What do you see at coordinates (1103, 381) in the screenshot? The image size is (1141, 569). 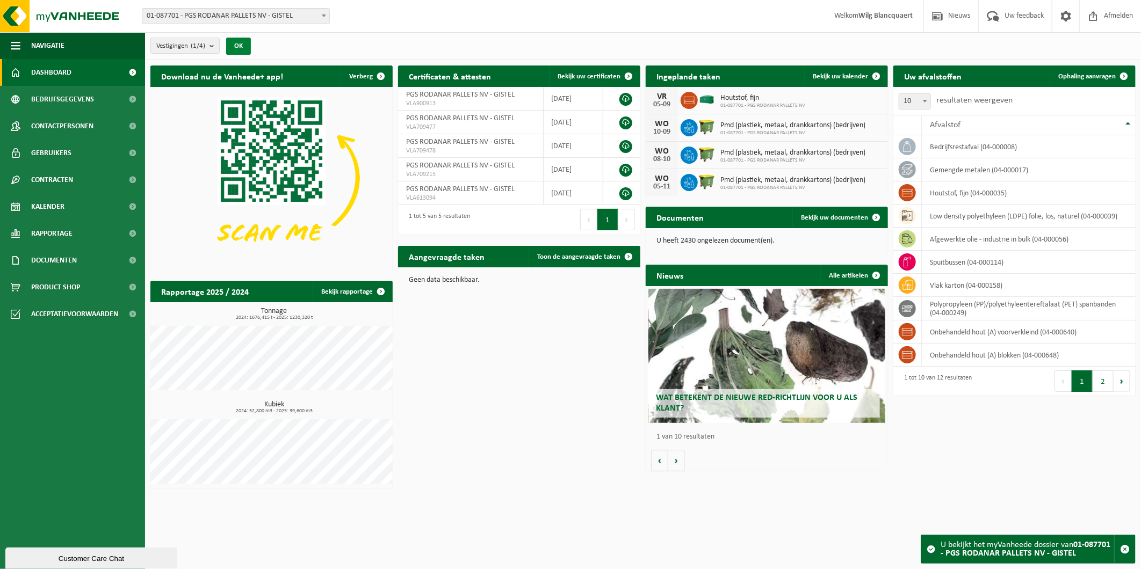 I see `button: 2` at bounding box center [1103, 381].